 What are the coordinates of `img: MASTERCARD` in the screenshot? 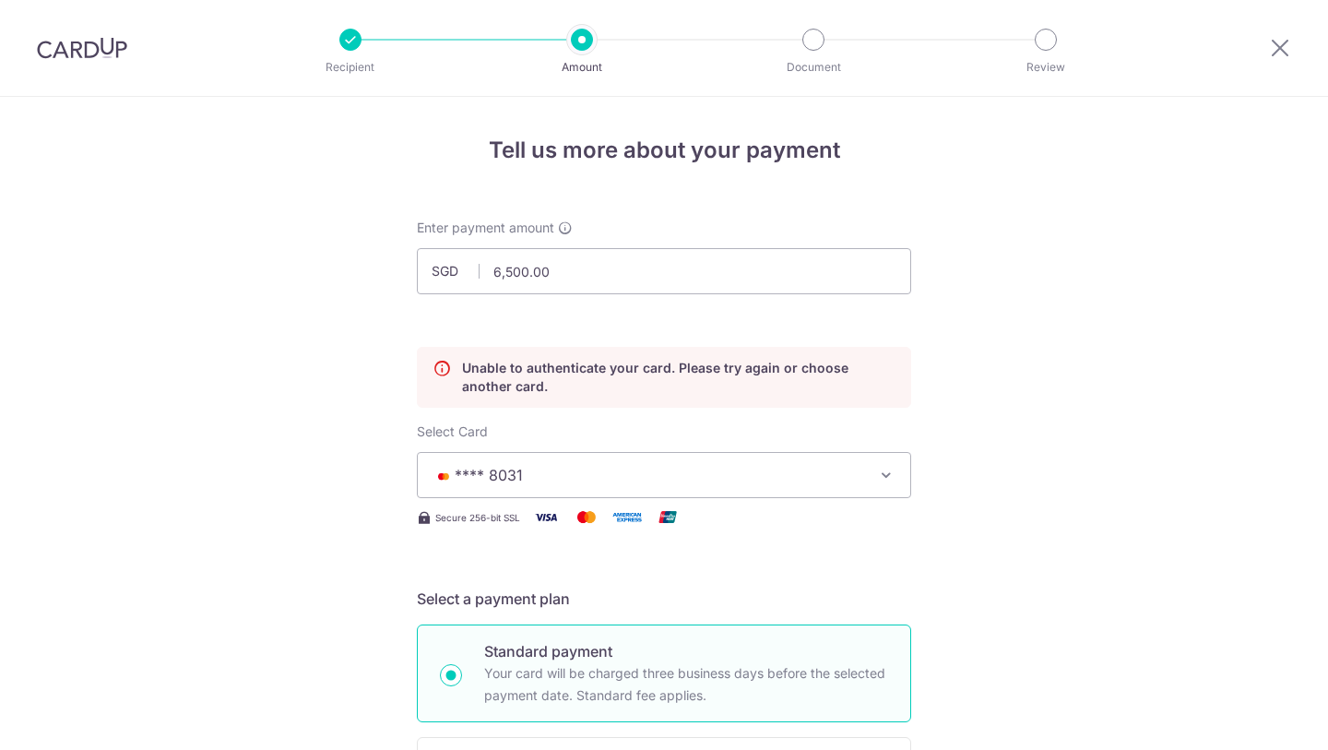 It's located at (444, 476).